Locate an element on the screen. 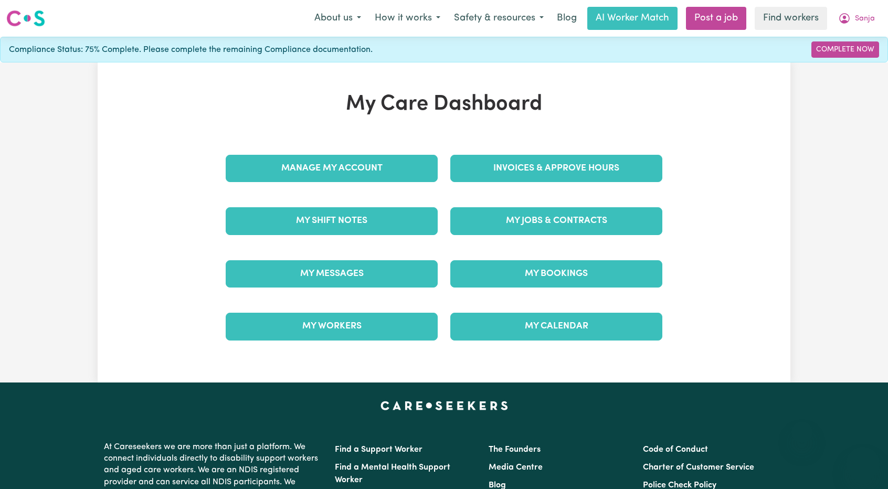  a: The Founders is located at coordinates (515, 450).